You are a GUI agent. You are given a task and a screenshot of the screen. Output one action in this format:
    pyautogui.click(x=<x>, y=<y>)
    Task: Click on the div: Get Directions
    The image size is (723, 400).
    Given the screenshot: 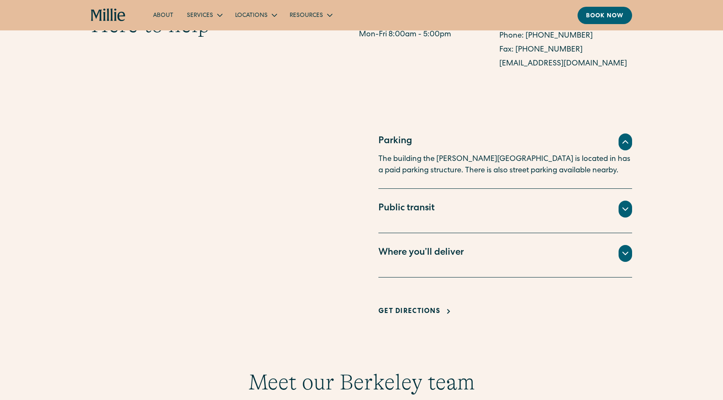 What is the action you would take?
    pyautogui.click(x=409, y=312)
    